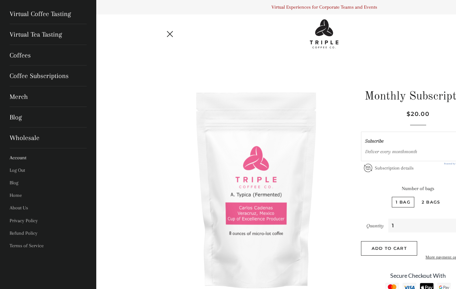  What do you see at coordinates (48, 17) in the screenshot?
I see `img: visa_1_color_card.svg` at bounding box center [48, 17].